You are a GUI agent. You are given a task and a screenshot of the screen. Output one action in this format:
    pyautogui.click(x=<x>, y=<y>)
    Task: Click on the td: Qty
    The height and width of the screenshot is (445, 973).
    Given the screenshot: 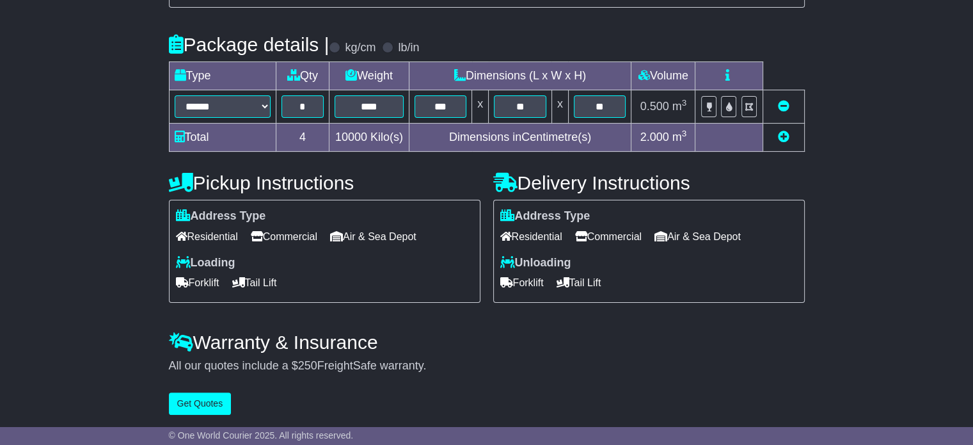 What is the action you would take?
    pyautogui.click(x=303, y=76)
    